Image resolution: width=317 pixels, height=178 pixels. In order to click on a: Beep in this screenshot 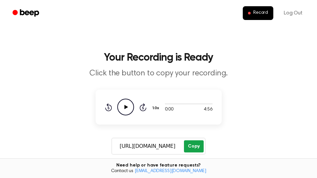, I will do `click(26, 13)`.